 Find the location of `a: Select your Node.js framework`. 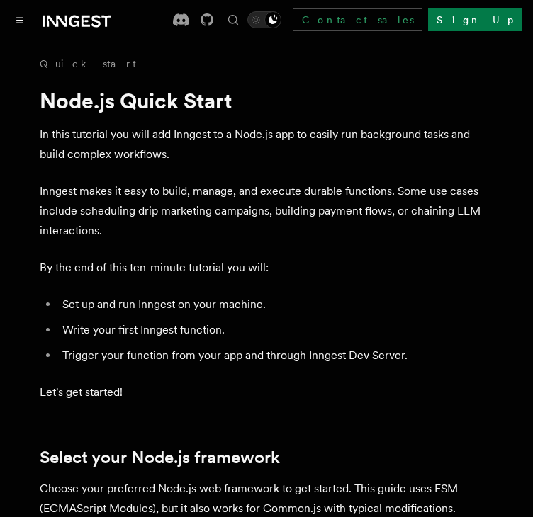

a: Select your Node.js framework is located at coordinates (159, 458).